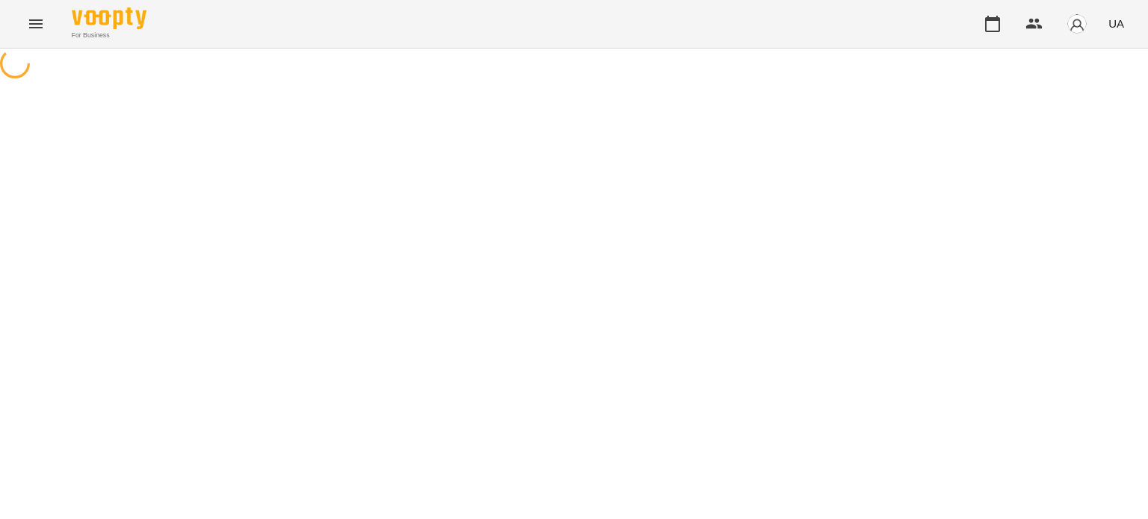 The image size is (1148, 519). Describe the element at coordinates (36, 24) in the screenshot. I see `button: Menu` at that location.